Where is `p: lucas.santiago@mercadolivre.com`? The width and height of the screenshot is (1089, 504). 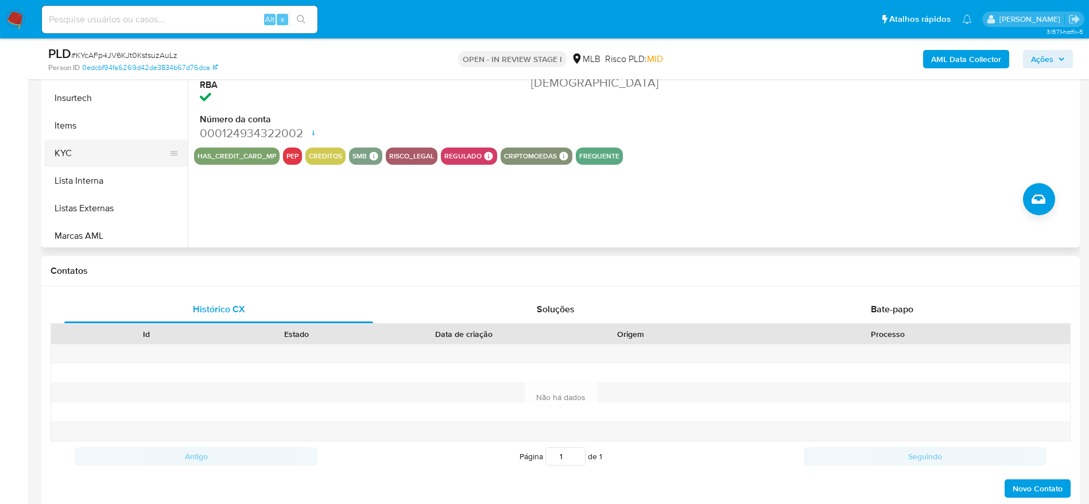 p: lucas.santiago@mercadolivre.com is located at coordinates (1031, 19).